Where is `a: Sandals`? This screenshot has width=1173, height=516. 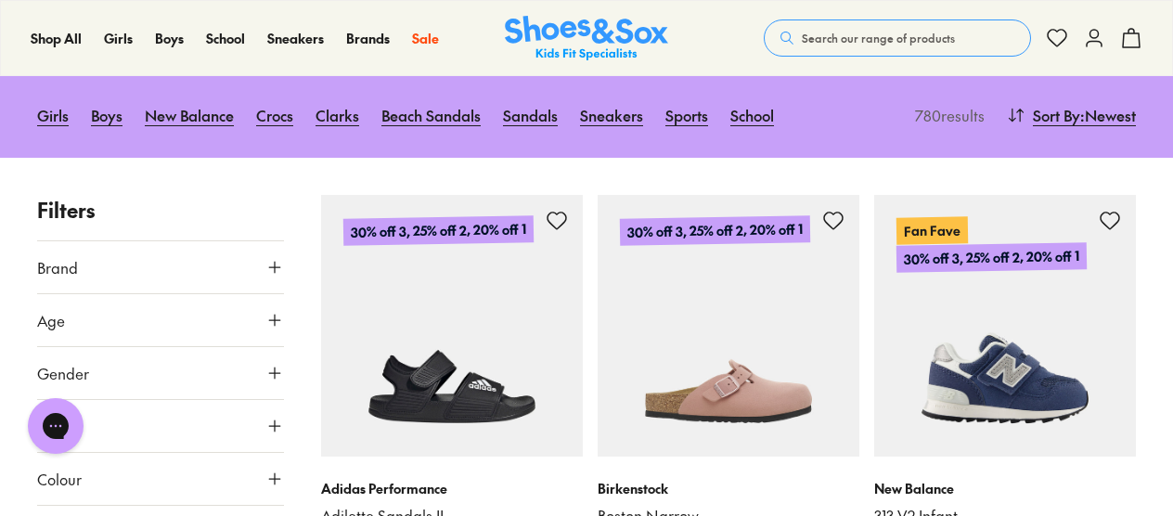 a: Sandals is located at coordinates (530, 115).